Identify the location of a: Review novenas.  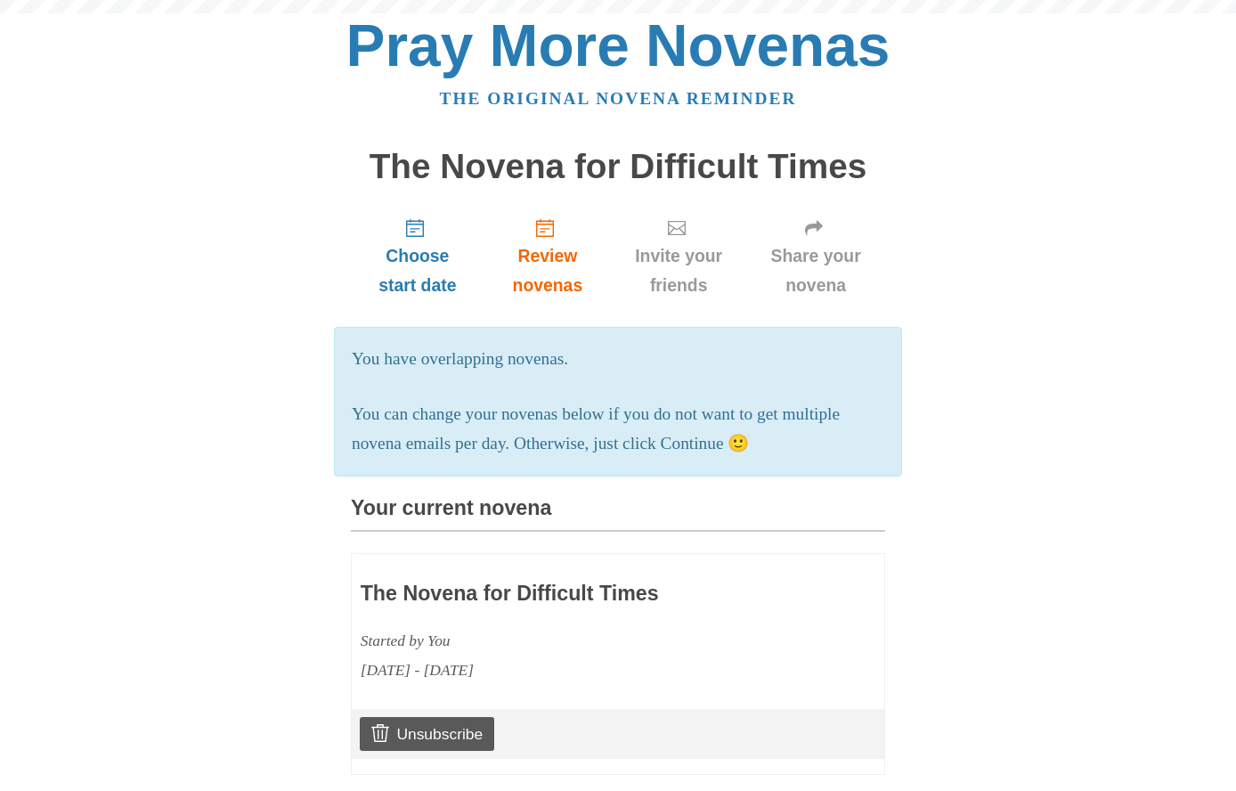
(548, 256).